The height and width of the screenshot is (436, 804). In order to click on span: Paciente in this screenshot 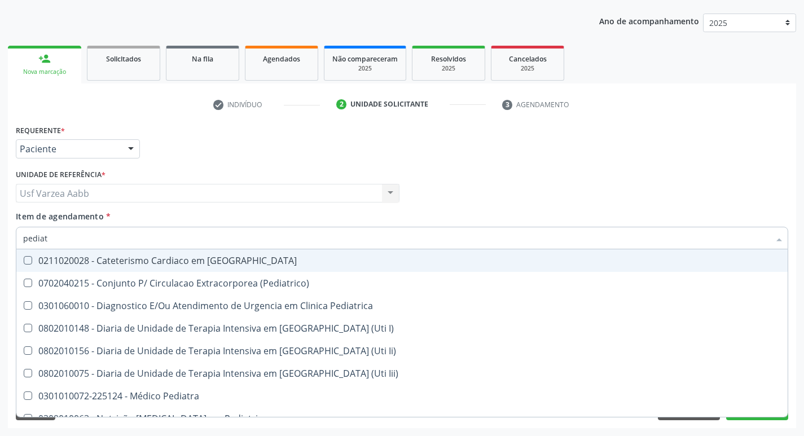, I will do `click(68, 149)`.